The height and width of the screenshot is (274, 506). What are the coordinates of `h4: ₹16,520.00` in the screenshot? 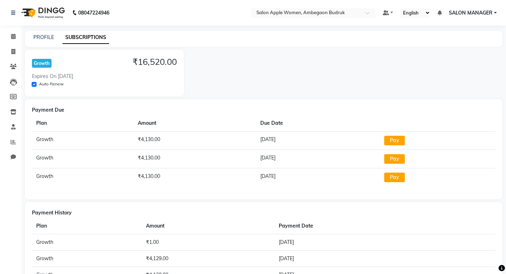 It's located at (154, 62).